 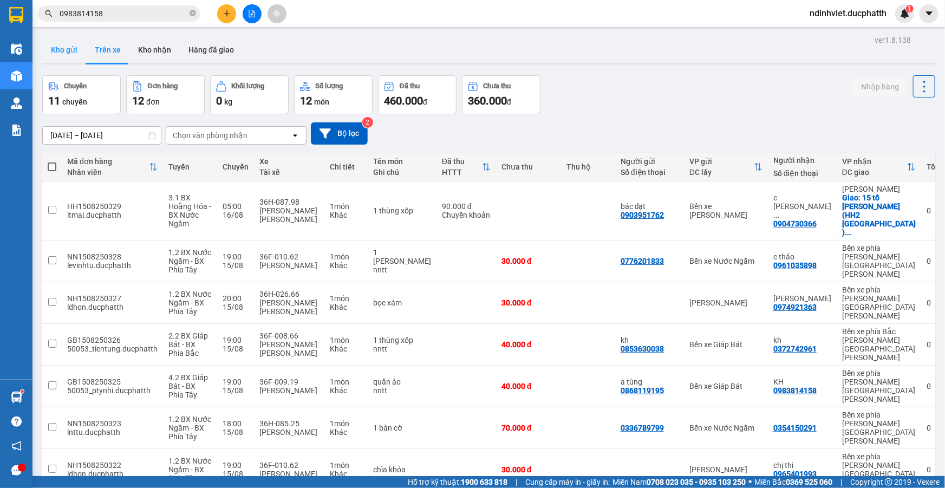 I want to click on div: VP nhận, so click(x=875, y=161).